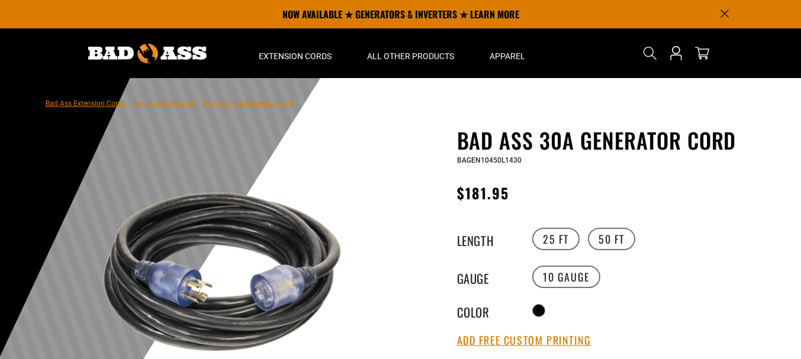 The image size is (801, 359). Describe the element at coordinates (566, 277) in the screenshot. I see `label: 10 GAUGE` at that location.